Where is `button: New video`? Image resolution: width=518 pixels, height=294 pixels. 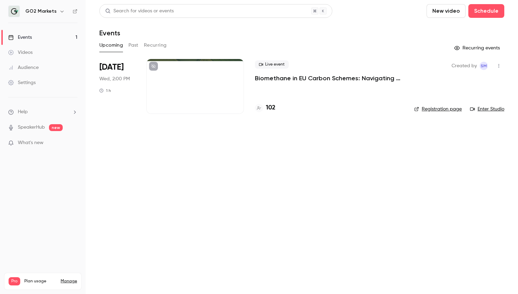
button: New video is located at coordinates (446, 11).